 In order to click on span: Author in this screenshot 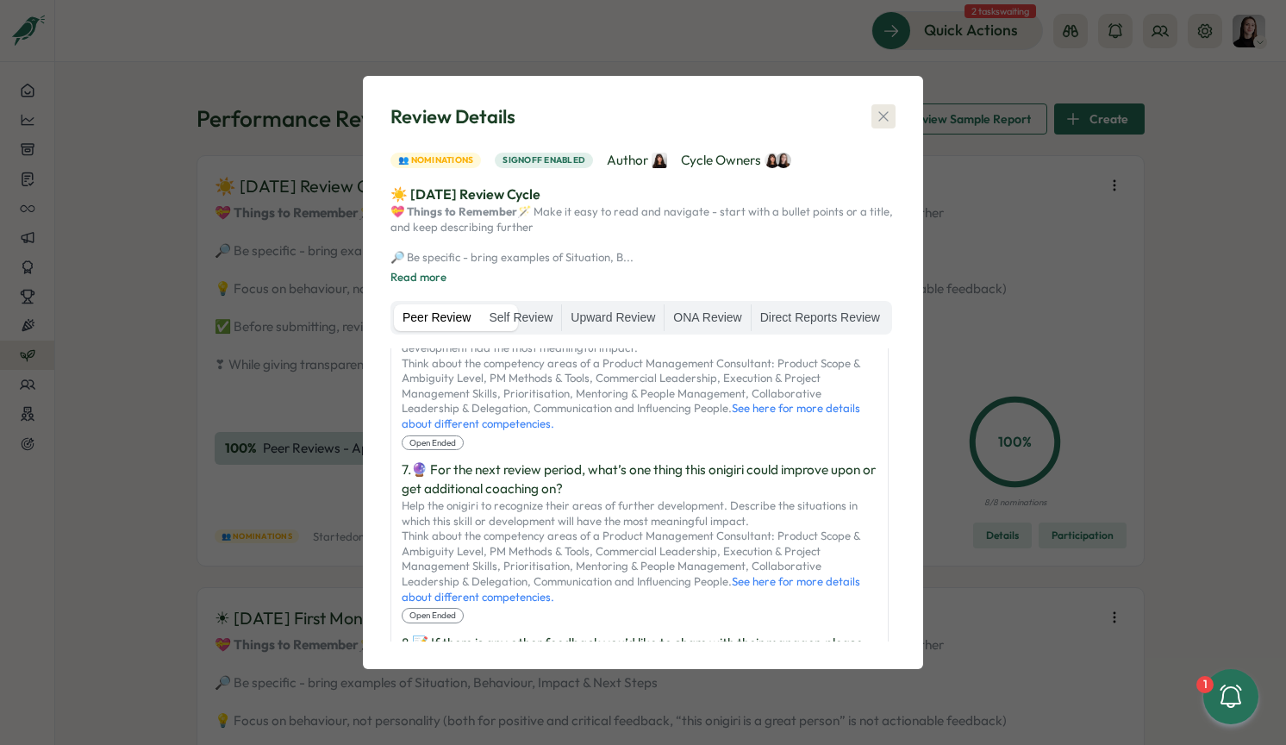, I will do `click(637, 160)`.